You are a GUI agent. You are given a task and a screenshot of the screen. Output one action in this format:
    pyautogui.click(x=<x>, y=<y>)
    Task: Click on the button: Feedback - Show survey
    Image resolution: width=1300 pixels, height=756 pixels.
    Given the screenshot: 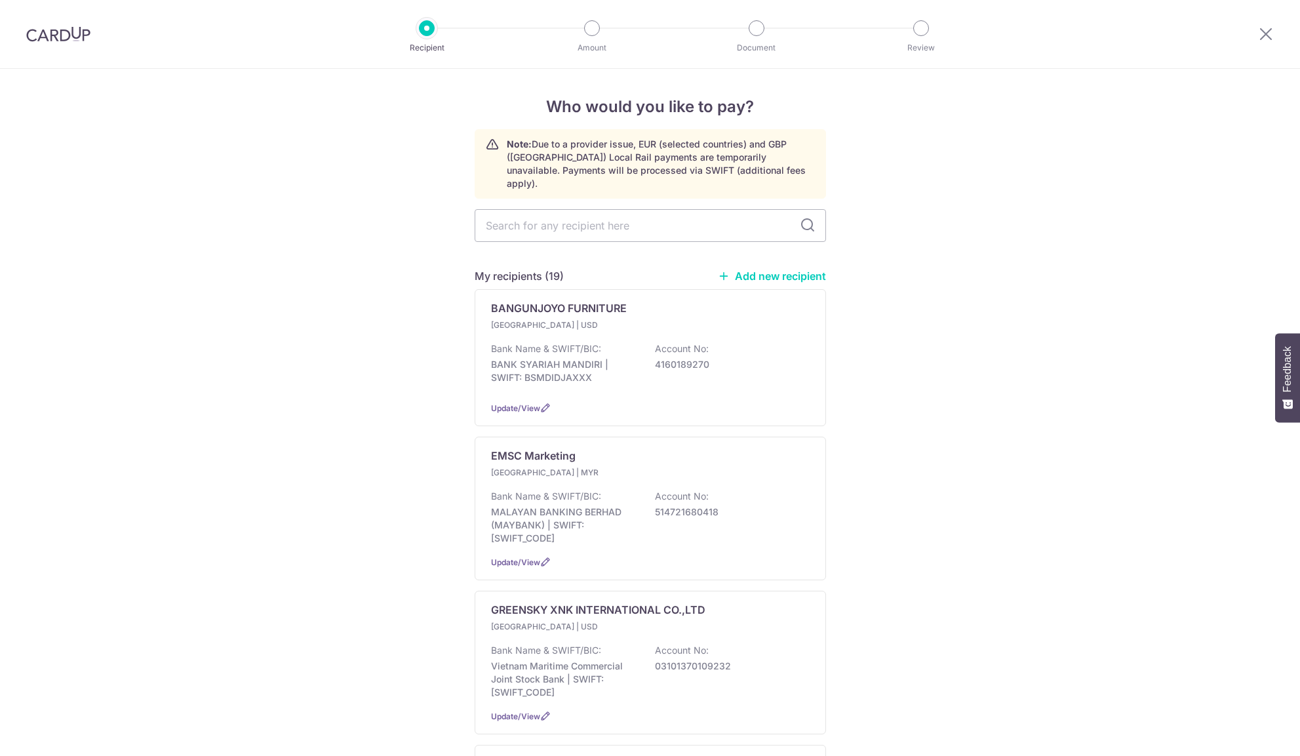 What is the action you would take?
    pyautogui.click(x=1288, y=378)
    